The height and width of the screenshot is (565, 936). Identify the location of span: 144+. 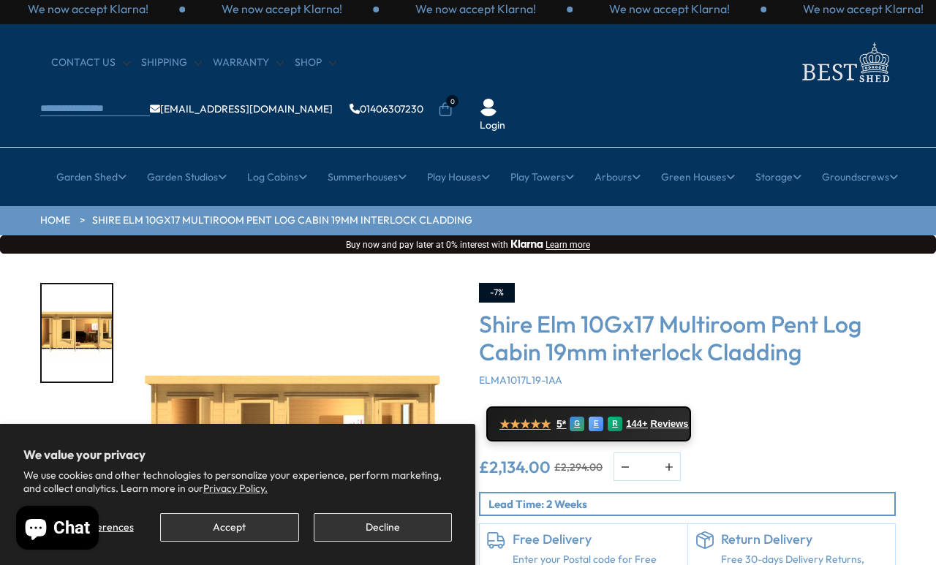
(636, 424).